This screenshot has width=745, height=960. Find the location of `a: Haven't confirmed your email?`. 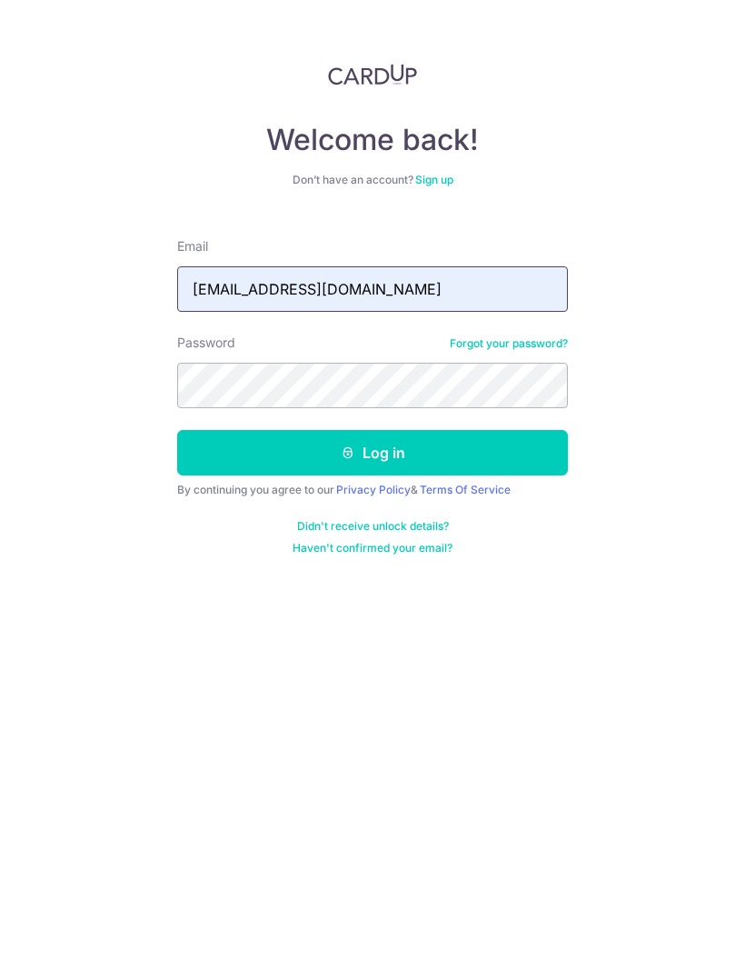

a: Haven't confirmed your email? is located at coordinates (373, 548).